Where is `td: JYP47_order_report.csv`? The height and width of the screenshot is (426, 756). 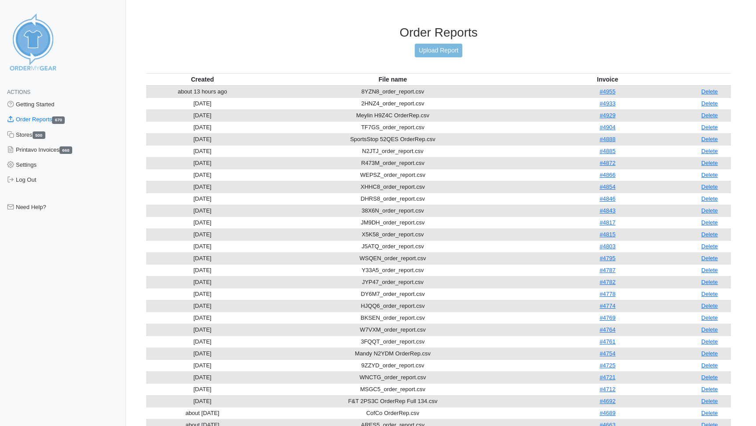
td: JYP47_order_report.csv is located at coordinates (393, 281).